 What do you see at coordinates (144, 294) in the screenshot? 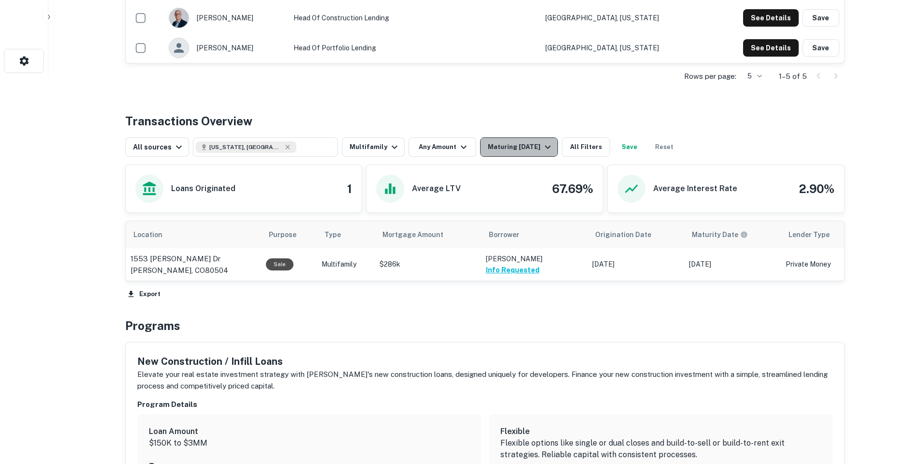
I see `button: Export` at bounding box center [144, 294].